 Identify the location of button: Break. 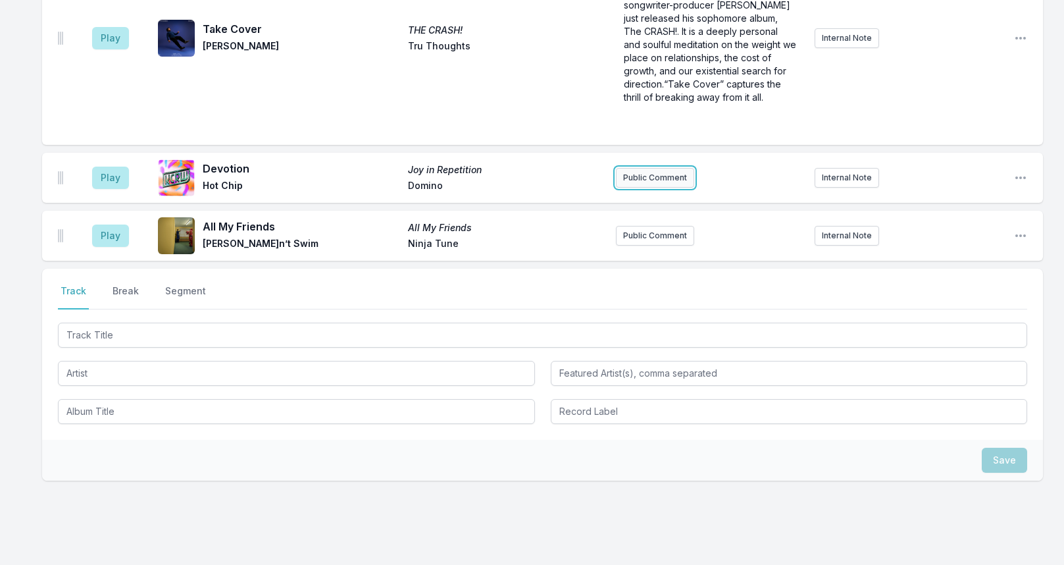
(126, 297).